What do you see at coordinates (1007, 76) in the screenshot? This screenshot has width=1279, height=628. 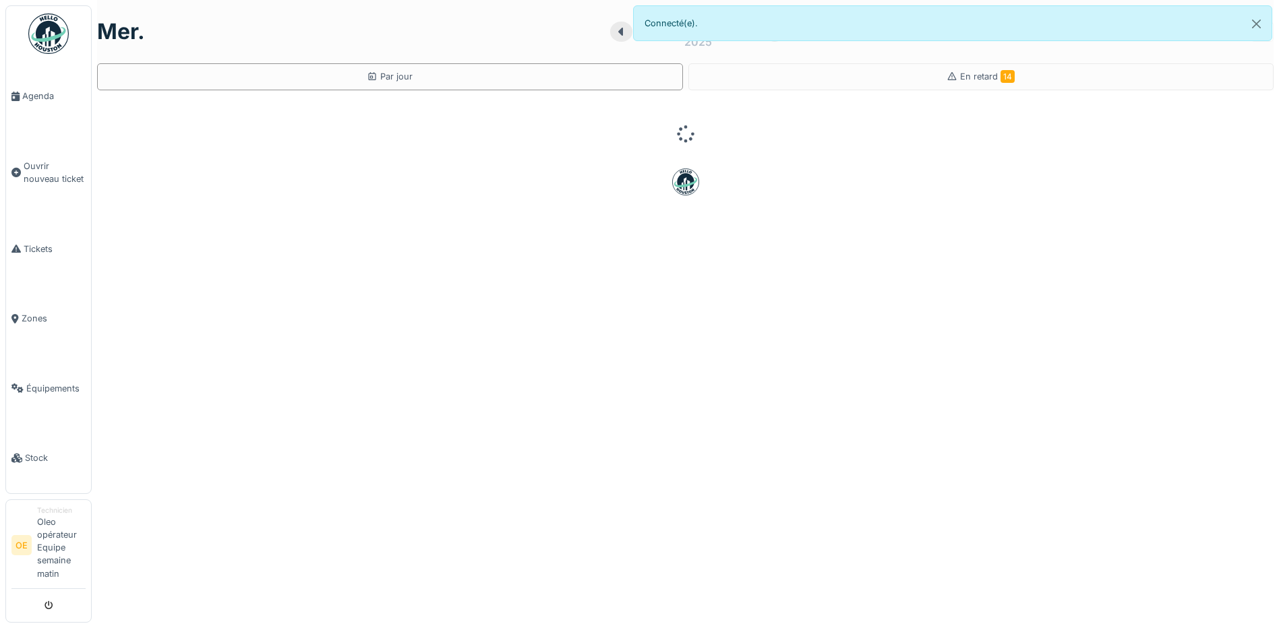 I see `span: 14` at bounding box center [1007, 76].